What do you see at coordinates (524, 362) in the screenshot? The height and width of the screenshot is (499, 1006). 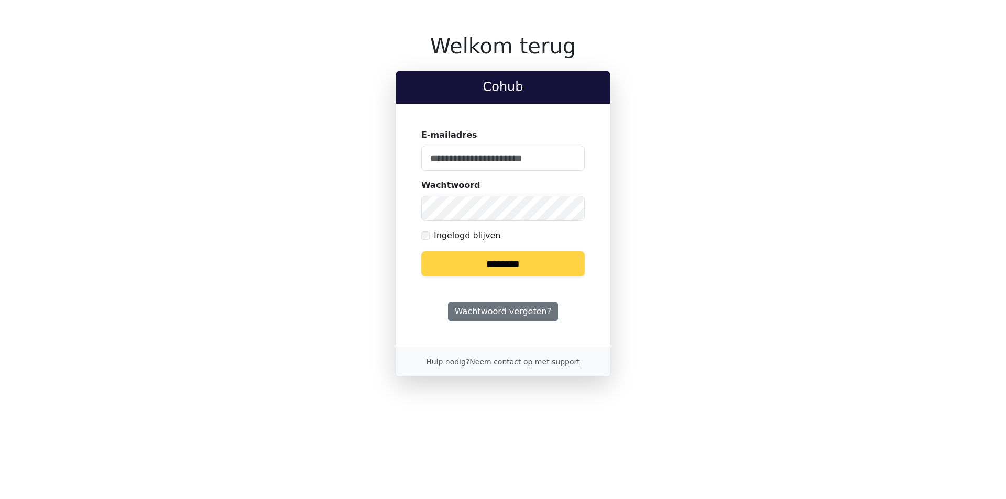 I see `a: Neem contact op met support` at bounding box center [524, 362].